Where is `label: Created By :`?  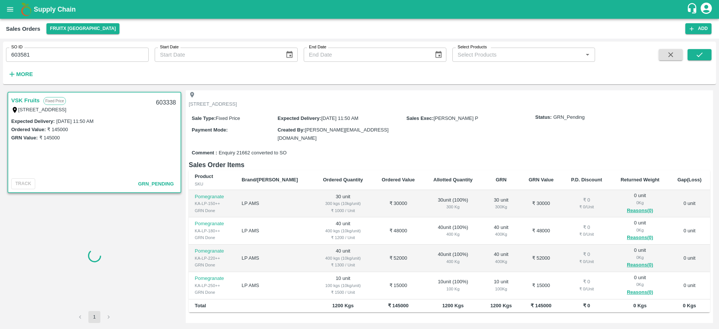 label: Created By : is located at coordinates (291, 130).